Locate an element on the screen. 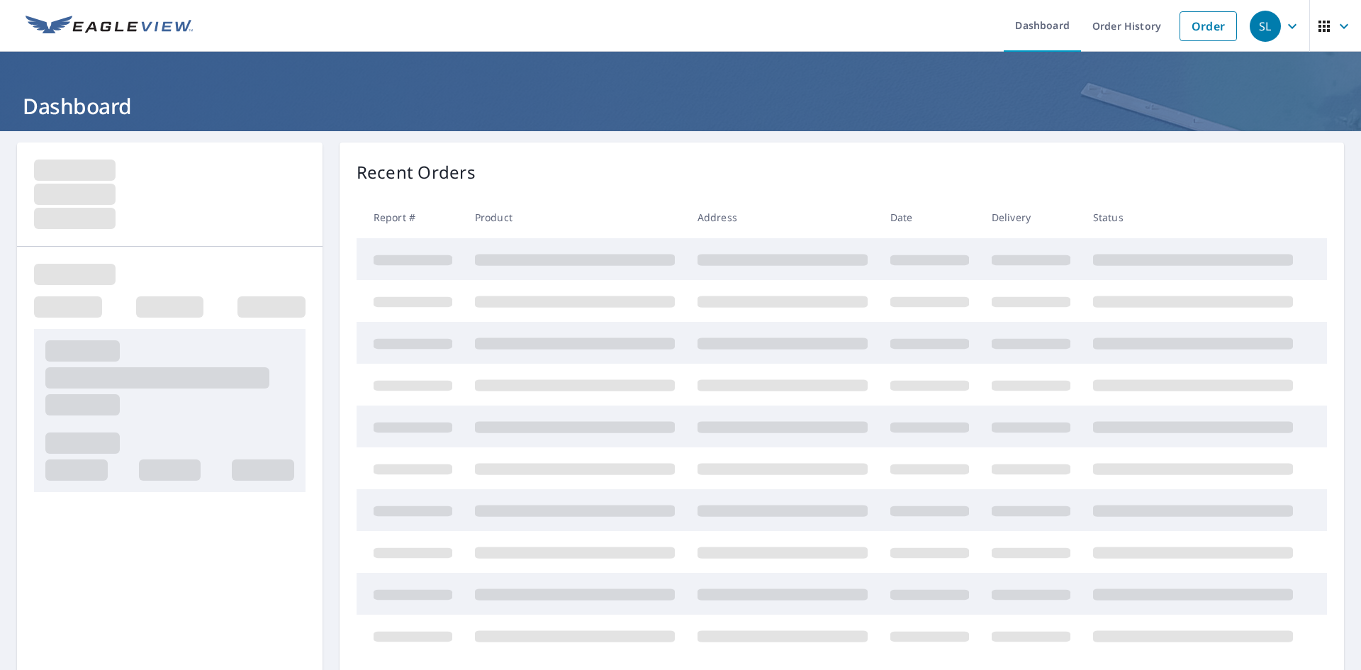 The image size is (1361, 670). a: Order is located at coordinates (1208, 26).